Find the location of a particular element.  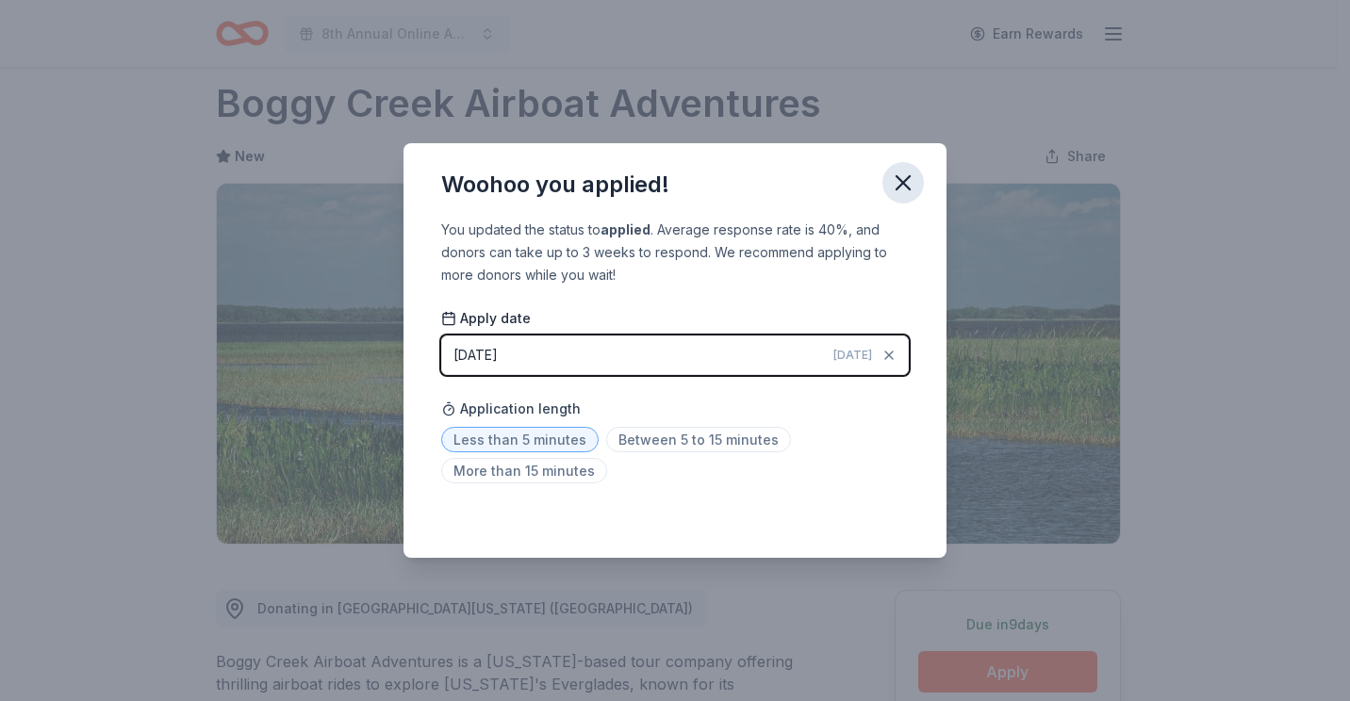

div: You updated the status to . Average response rate is 40%, and donors can take up to 3 weeks to re... is located at coordinates (675, 253).